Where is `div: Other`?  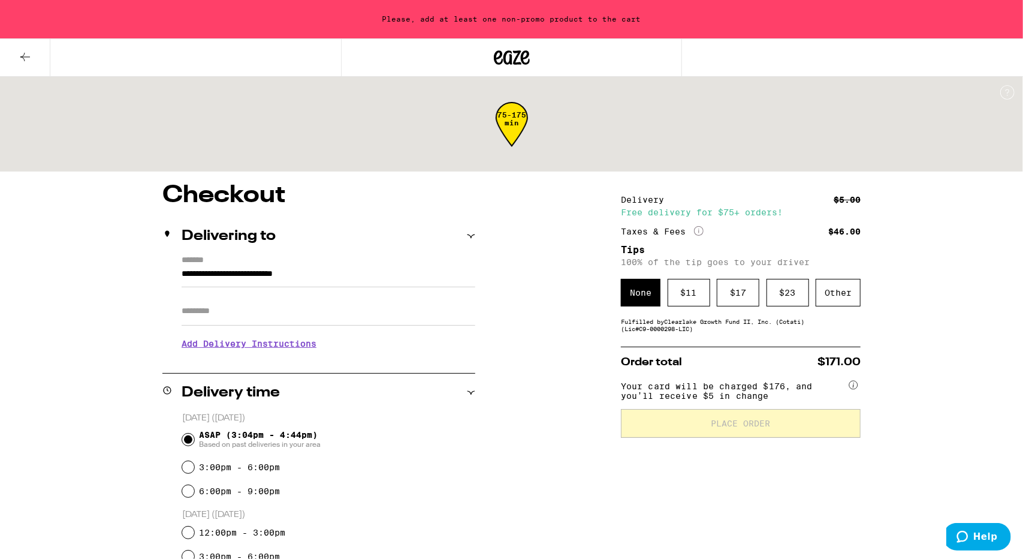
div: Other is located at coordinates (838, 292).